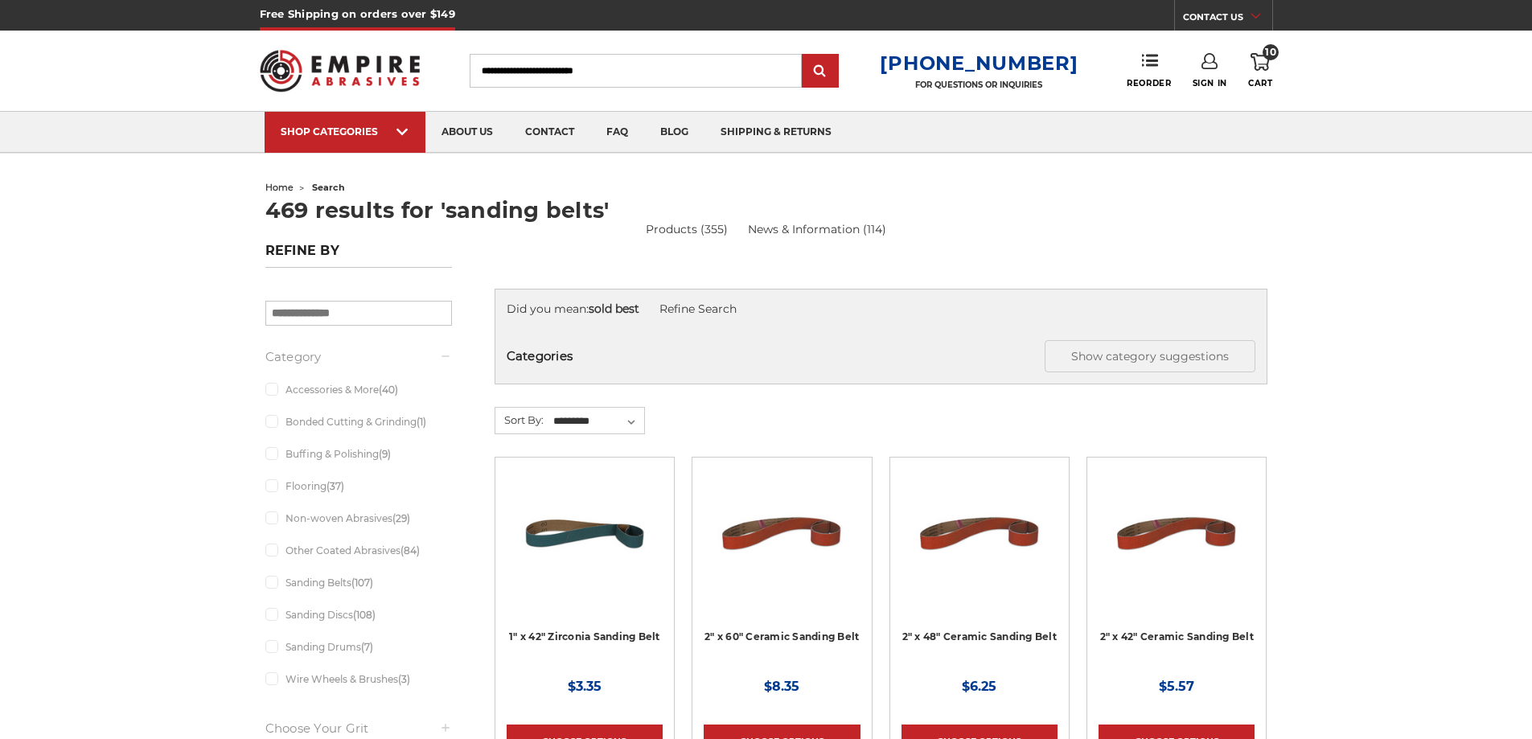 The image size is (1532, 739). I want to click on span: $3.35, so click(585, 686).